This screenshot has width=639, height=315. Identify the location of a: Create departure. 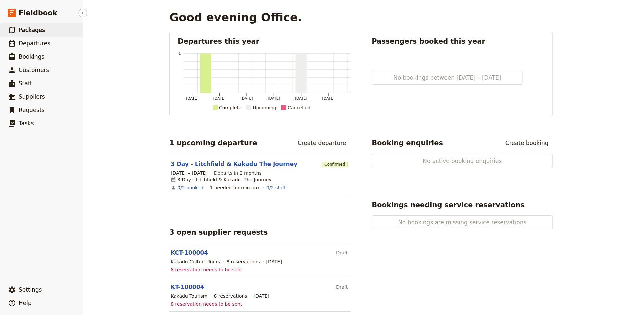
(322, 143).